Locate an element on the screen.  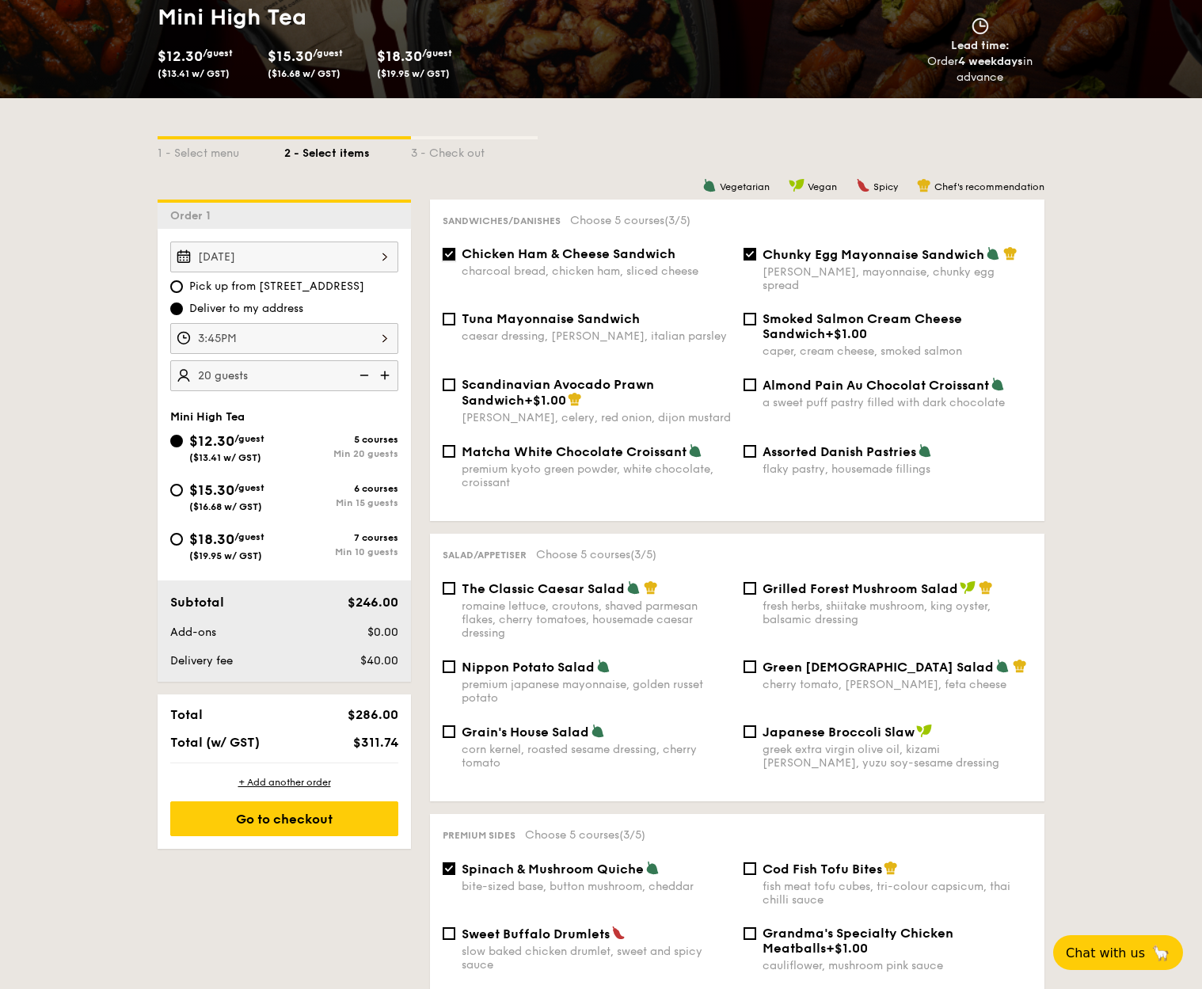
span: Delivery fee is located at coordinates (201, 661).